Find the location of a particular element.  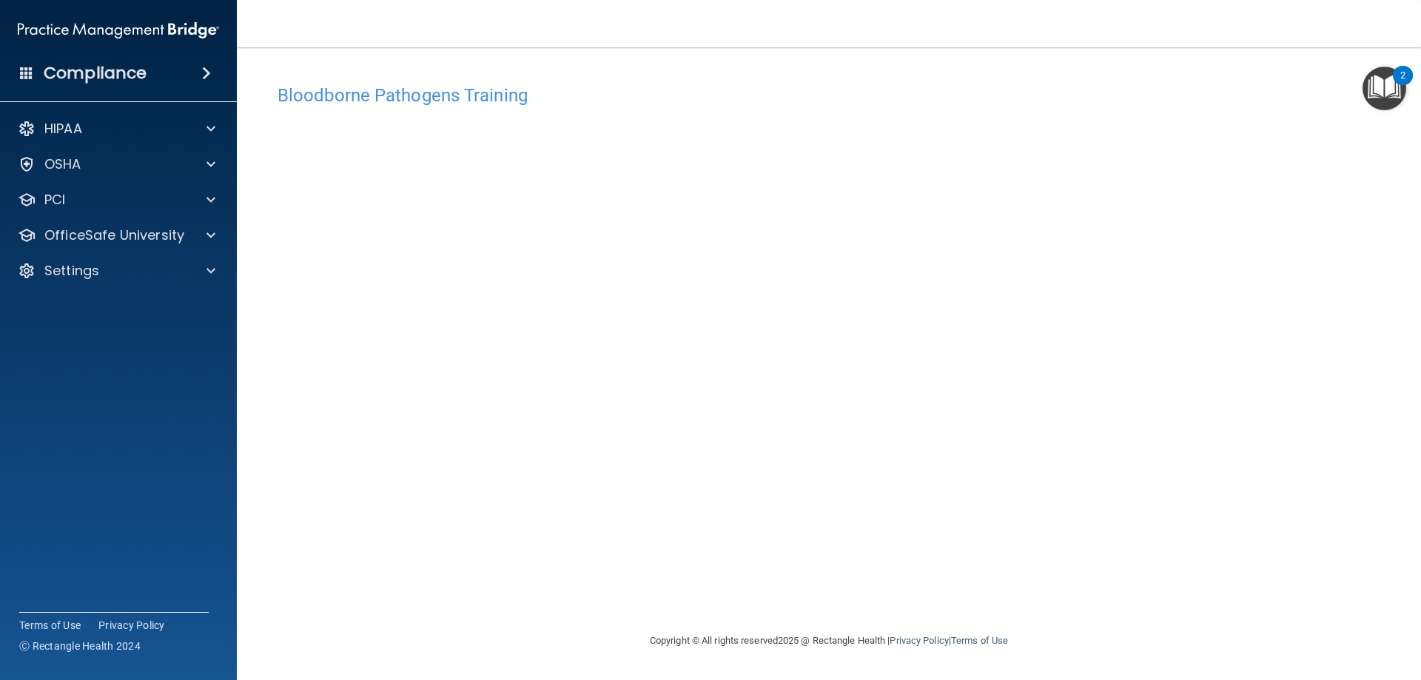

h4: Bloodborne Pathogens Training is located at coordinates (829, 95).